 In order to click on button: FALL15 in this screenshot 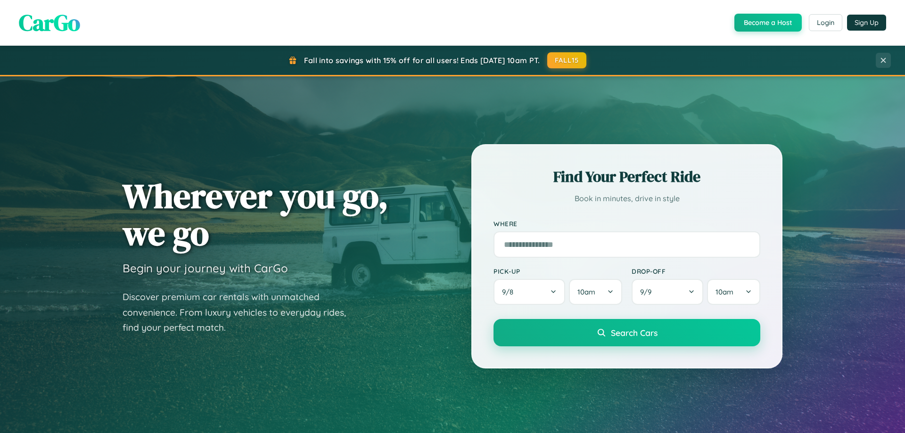, I will do `click(567, 60)`.